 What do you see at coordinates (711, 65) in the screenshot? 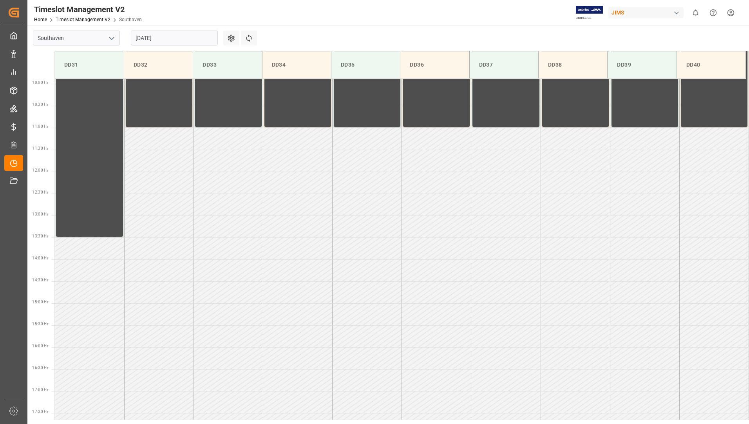
I see `div: DD40` at bounding box center [711, 65].